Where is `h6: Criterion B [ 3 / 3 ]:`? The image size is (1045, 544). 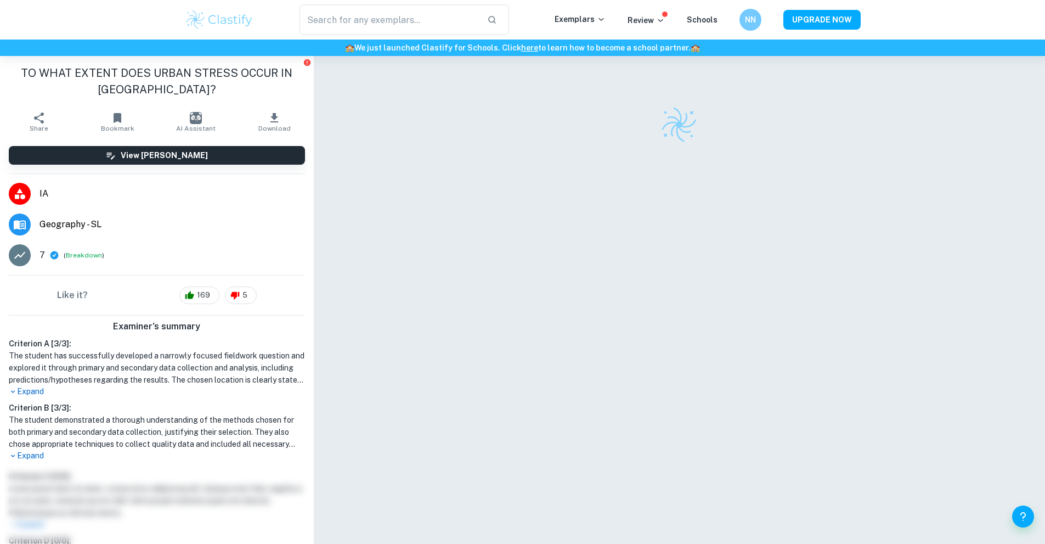
h6: Criterion B [ 3 / 3 ]: is located at coordinates (157, 408).